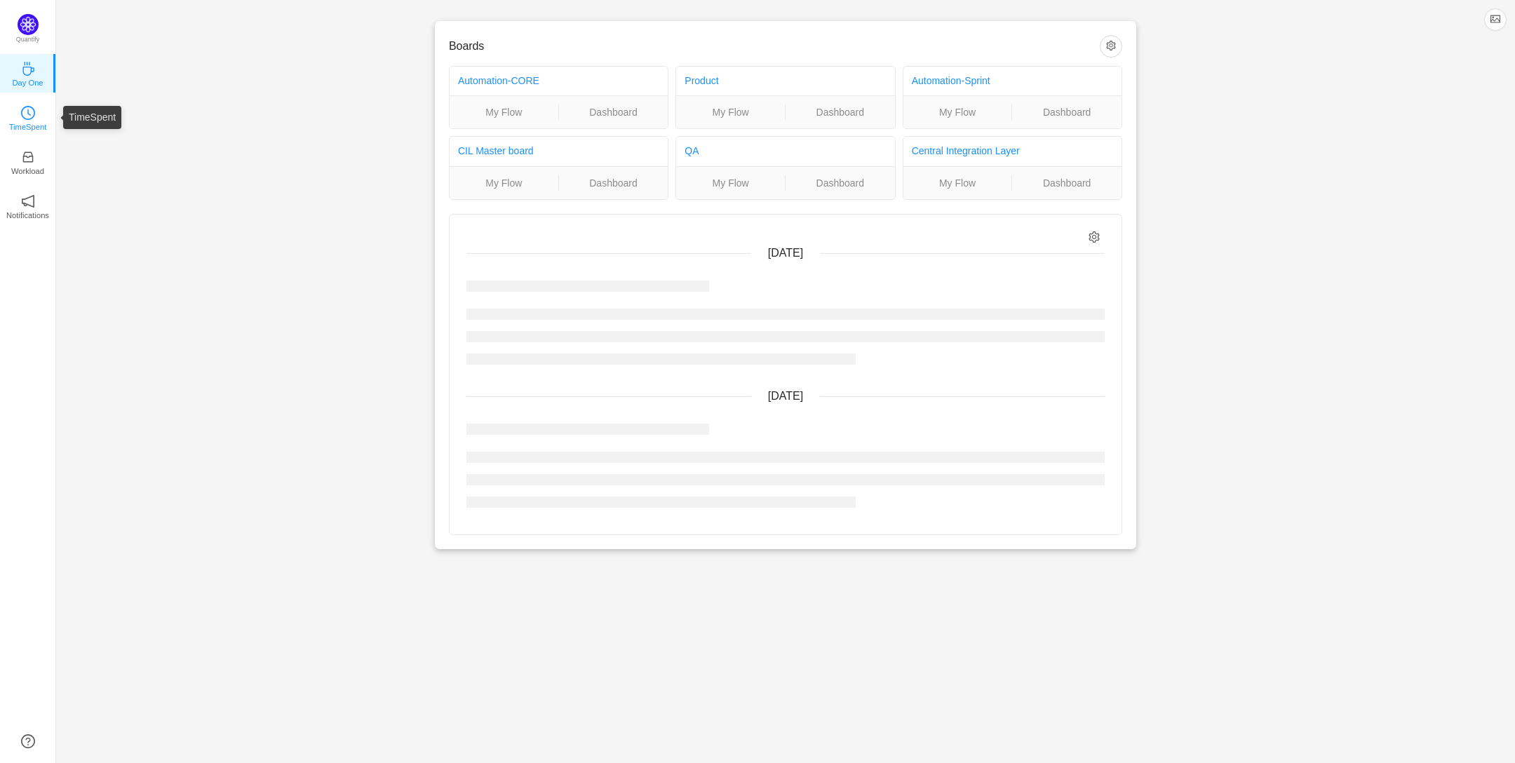 The image size is (1515, 763). Describe the element at coordinates (1496, 20) in the screenshot. I see `button: icon: picture` at that location.